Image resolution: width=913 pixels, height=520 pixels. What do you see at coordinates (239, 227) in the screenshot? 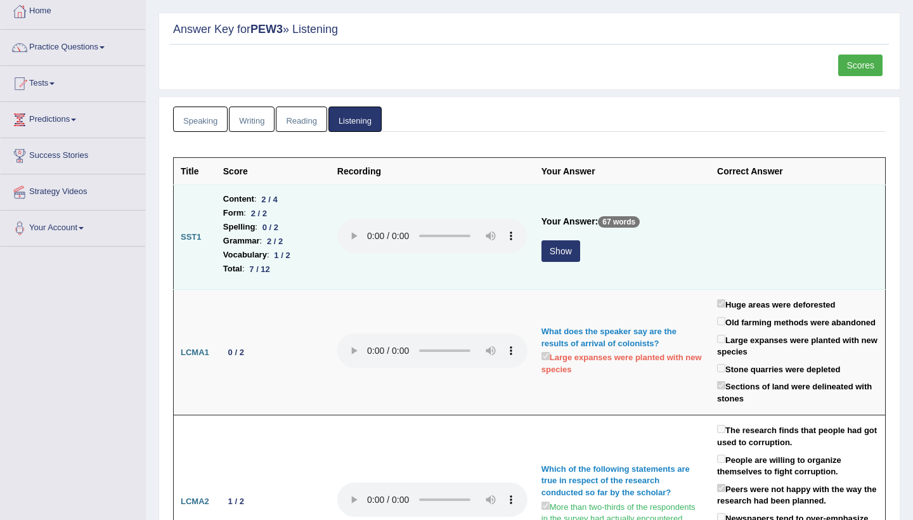
I see `b: Spelling` at bounding box center [239, 227].